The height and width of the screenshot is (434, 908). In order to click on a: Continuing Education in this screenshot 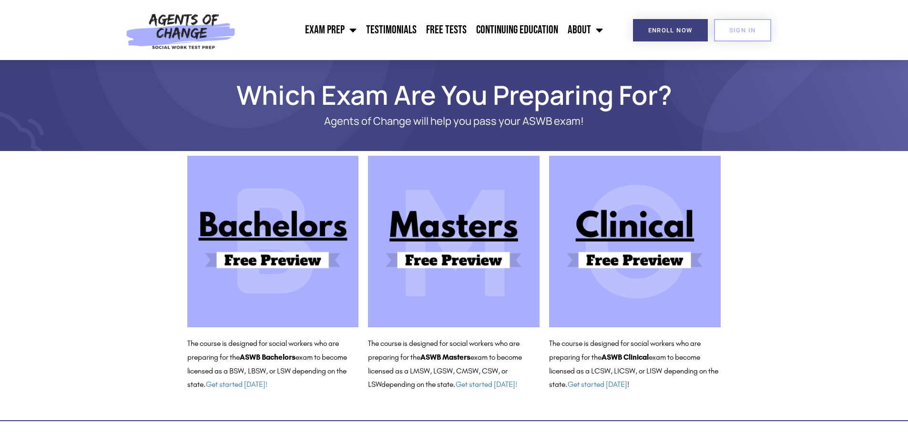, I will do `click(517, 30)`.